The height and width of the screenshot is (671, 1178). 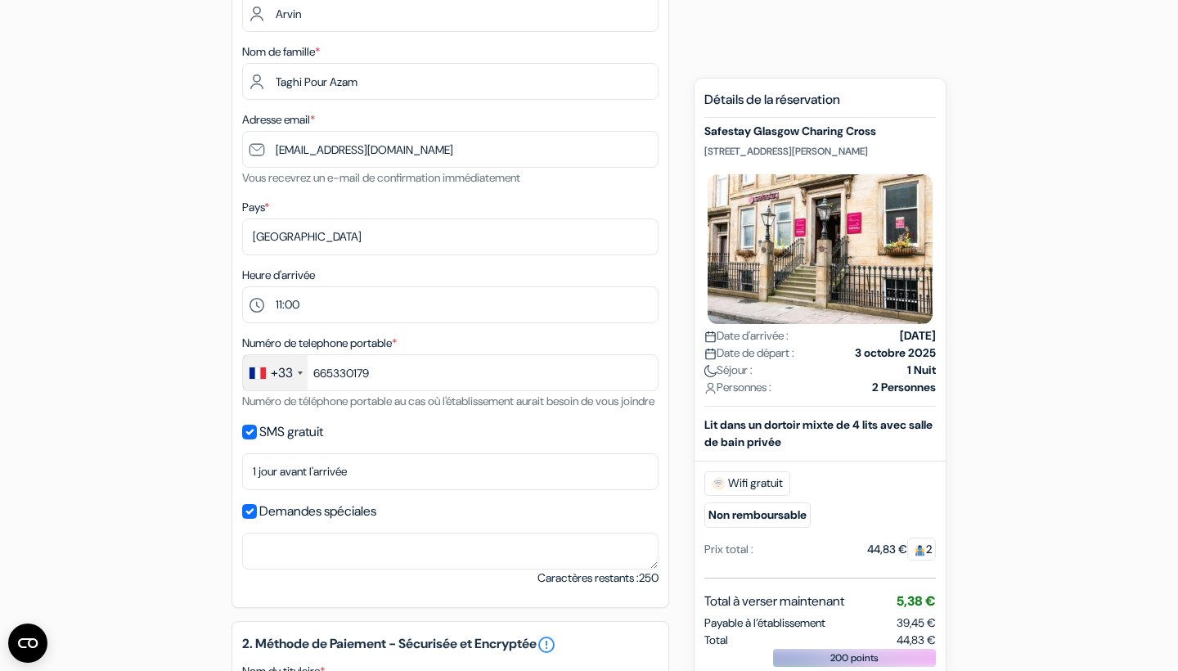 I want to click on span: 2, so click(x=921, y=549).